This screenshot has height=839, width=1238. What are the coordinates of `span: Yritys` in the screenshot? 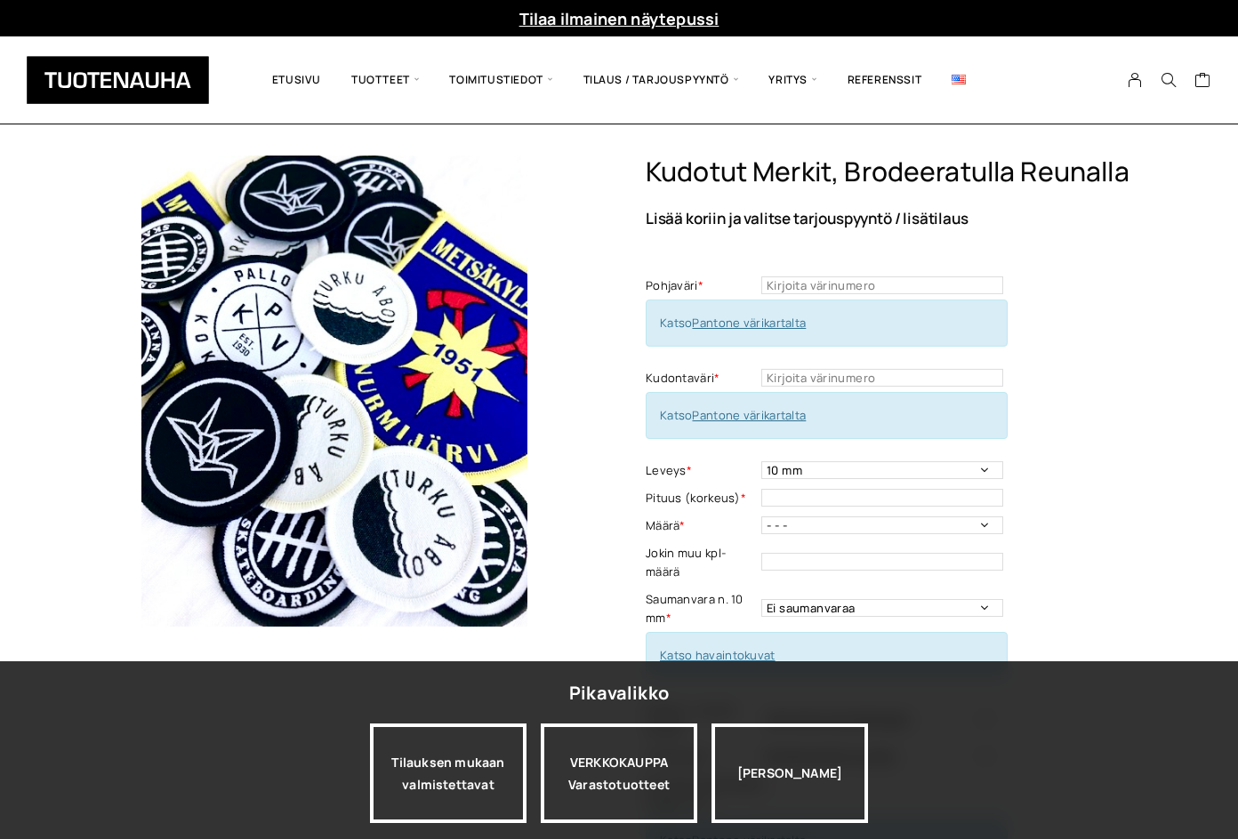 It's located at (792, 80).